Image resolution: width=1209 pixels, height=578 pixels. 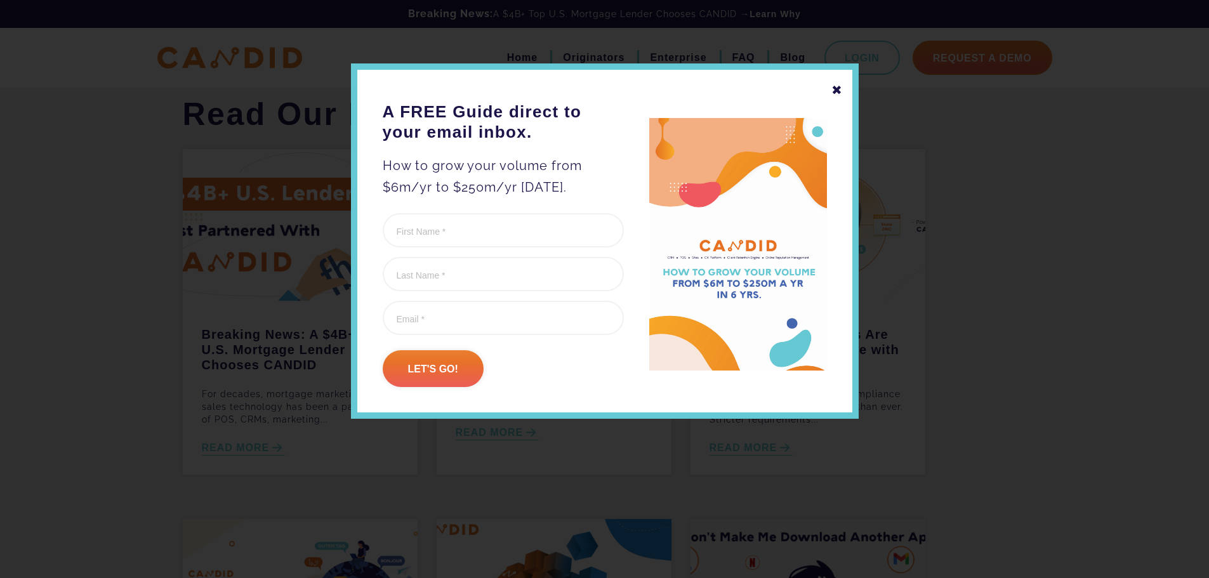 I want to click on img: A FREE Guide direct to your email inbox., so click(x=738, y=244).